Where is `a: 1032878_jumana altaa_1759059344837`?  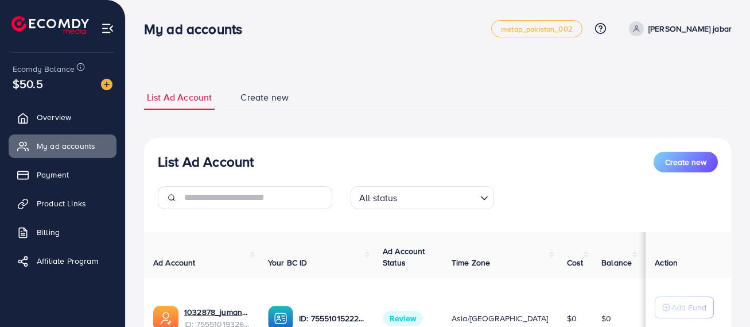
a: 1032878_jumana altaa_1759059344837 is located at coordinates (217, 312).